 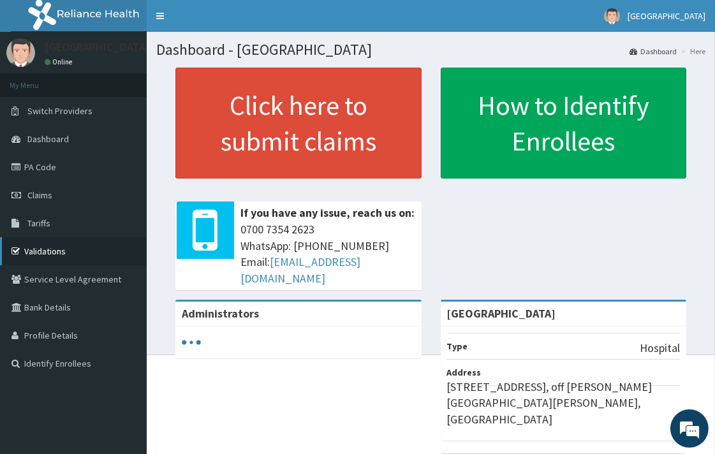 What do you see at coordinates (327, 212) in the screenshot?
I see `b: If you have any issue, reach us on:` at bounding box center [327, 212].